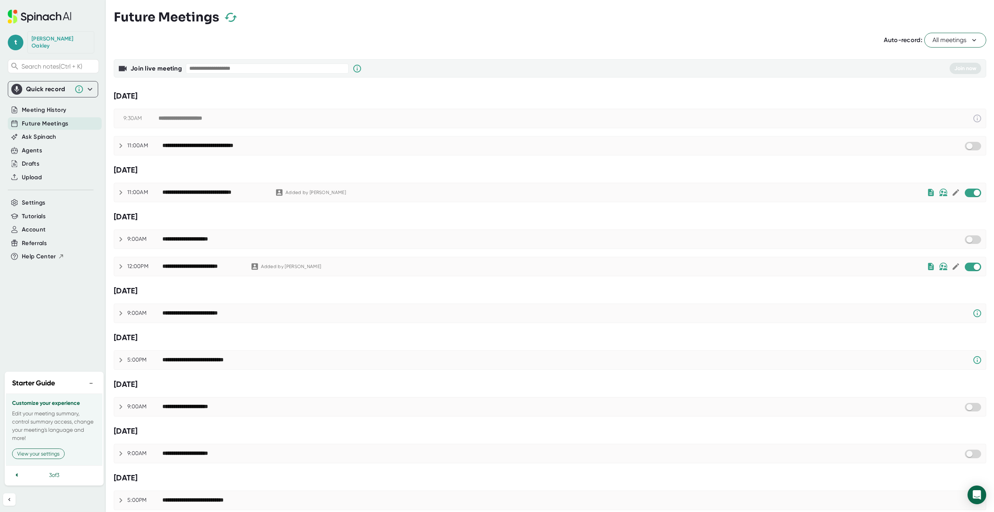 The height and width of the screenshot is (512, 994). What do you see at coordinates (965, 68) in the screenshot?
I see `span: Join now` at bounding box center [965, 68].